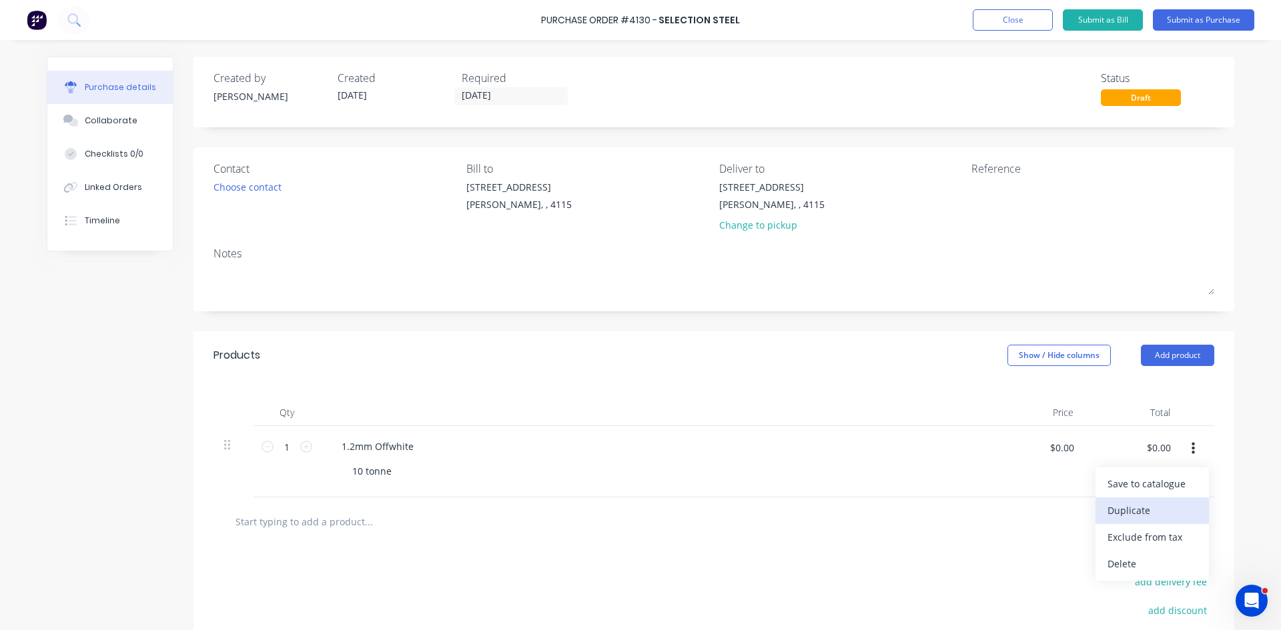  What do you see at coordinates (1058, 355) in the screenshot?
I see `button: Show / Hide columns` at bounding box center [1058, 355].